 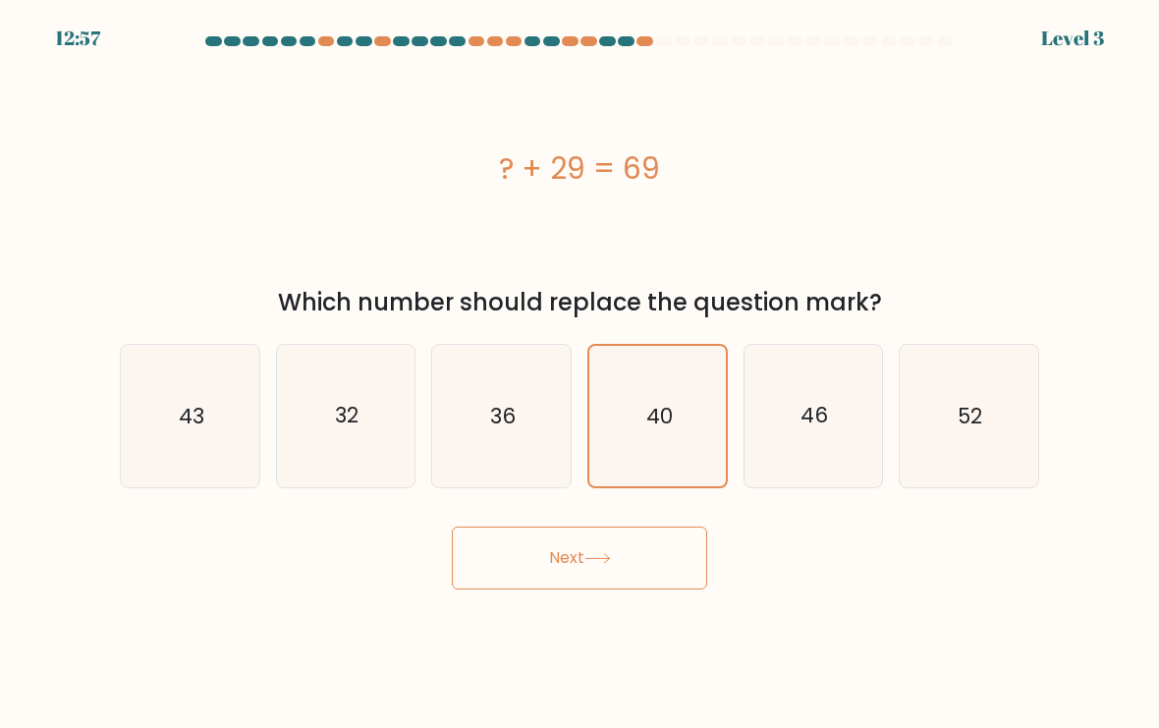 I want to click on div: ? + 29 = 69, so click(x=580, y=168).